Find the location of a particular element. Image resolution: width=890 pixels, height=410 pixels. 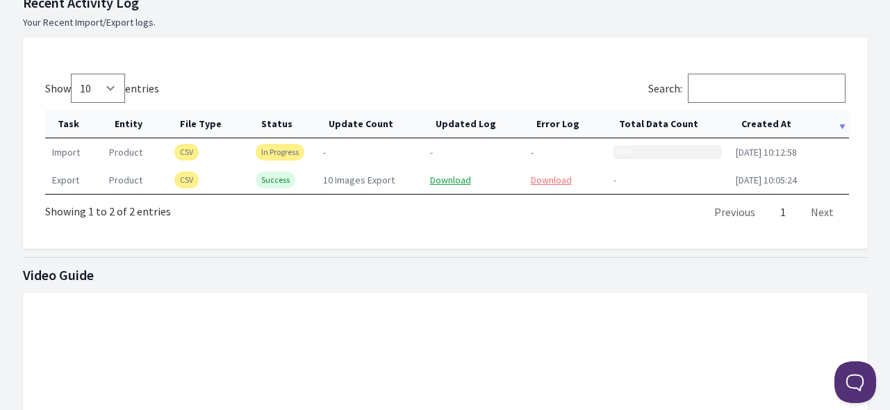

th: Status is located at coordinates (282, 124).